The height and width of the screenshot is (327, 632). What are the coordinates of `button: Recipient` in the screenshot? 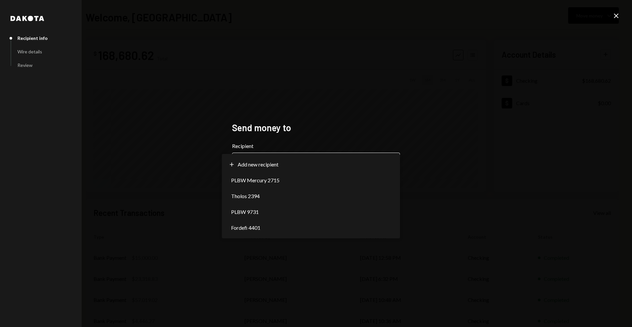 It's located at (316, 162).